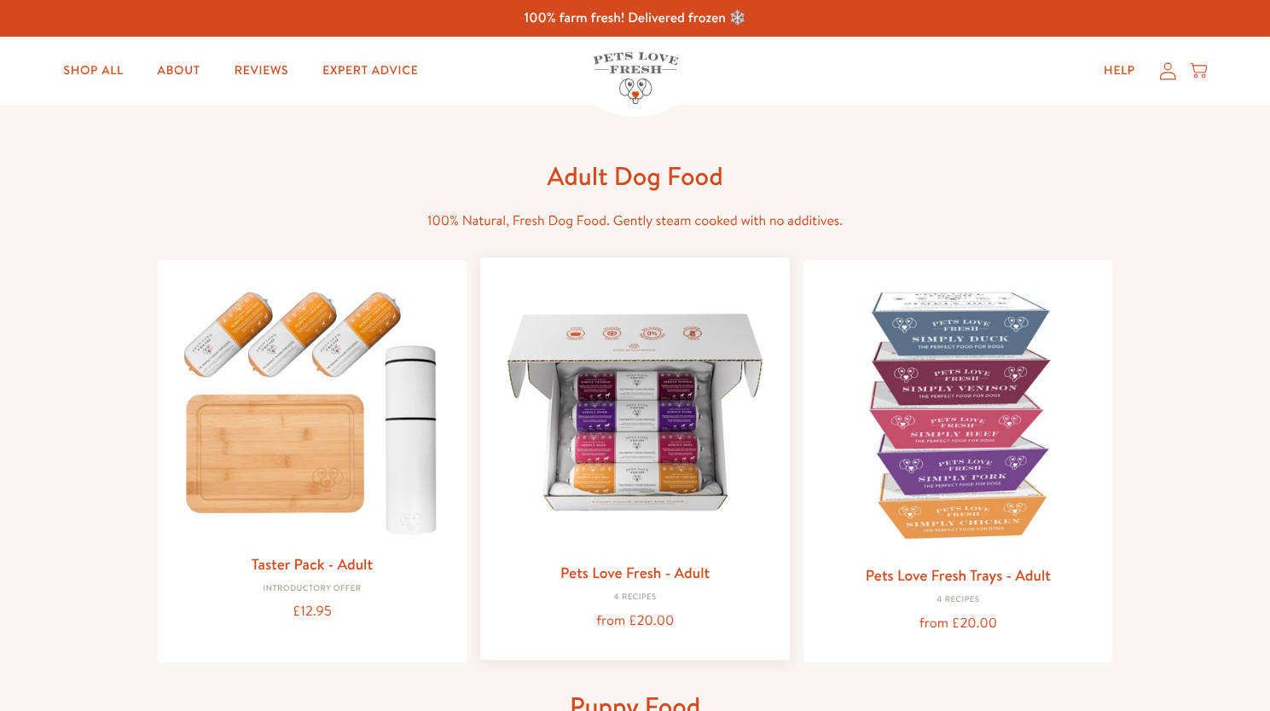  Describe the element at coordinates (635, 176) in the screenshot. I see `h1: Adult Dog Food` at that location.